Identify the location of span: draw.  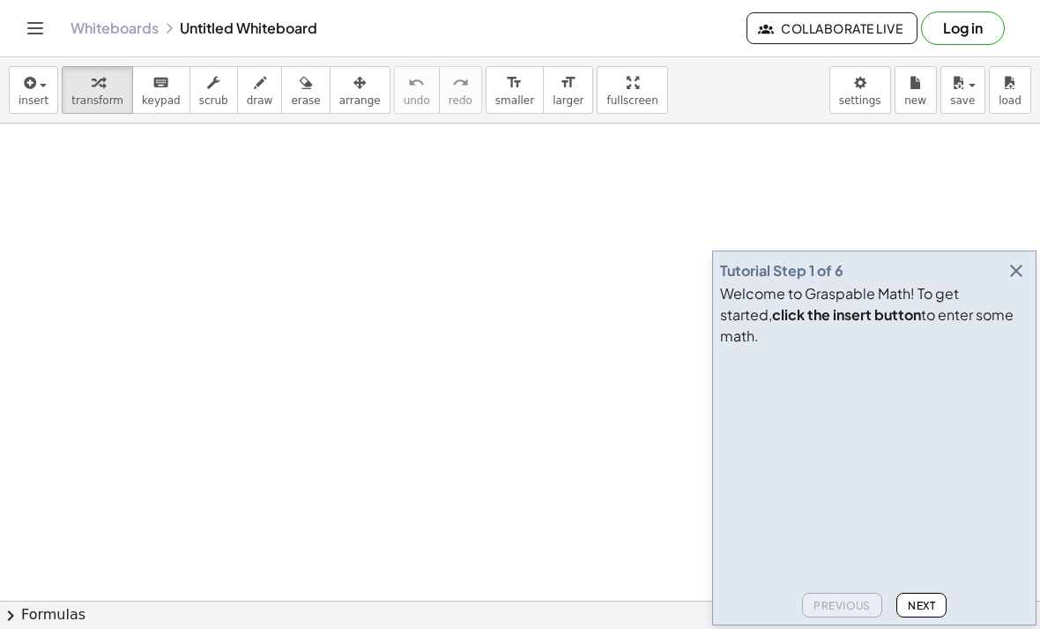
(260, 101).